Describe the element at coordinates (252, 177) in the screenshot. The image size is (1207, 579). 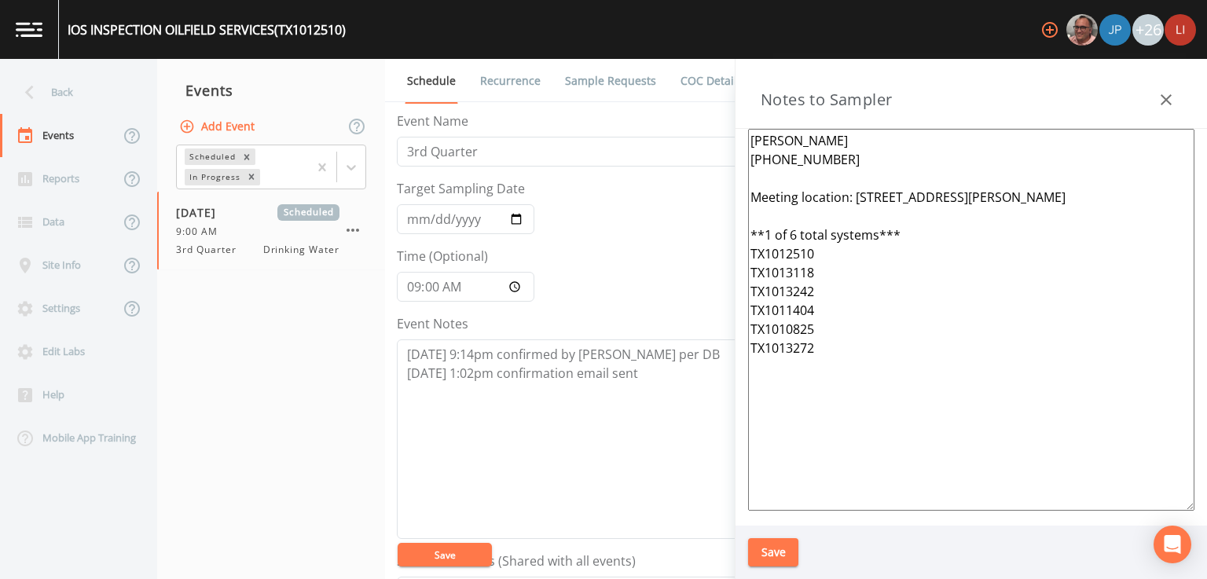
I see `div: Remove In Progress` at that location.